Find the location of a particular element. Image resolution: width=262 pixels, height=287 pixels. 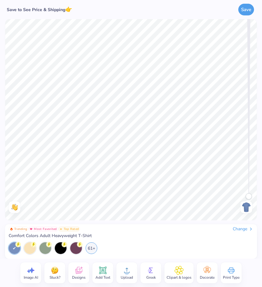

img: Trending sort is located at coordinates (11, 229).